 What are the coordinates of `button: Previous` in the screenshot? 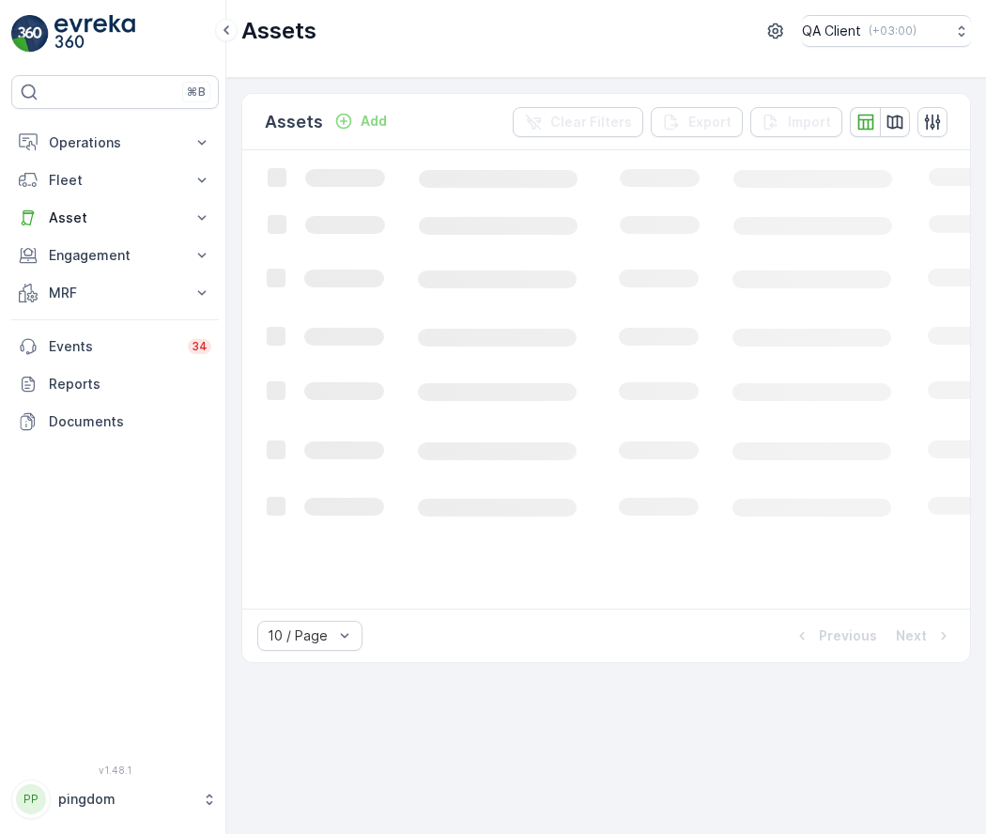 It's located at (835, 636).